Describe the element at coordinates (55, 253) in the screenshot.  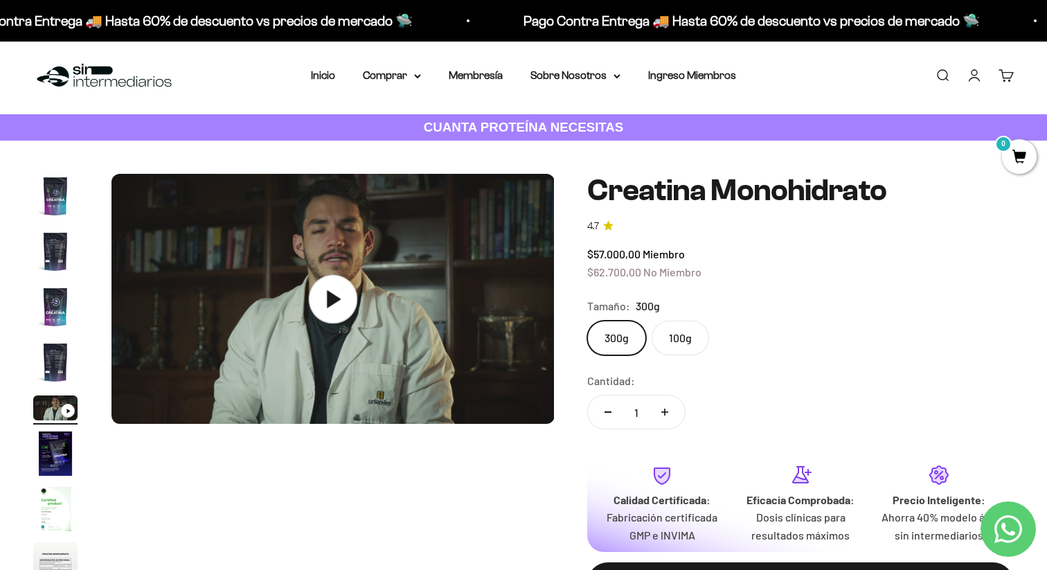
I see `button: Ir al artículo 2` at that location.